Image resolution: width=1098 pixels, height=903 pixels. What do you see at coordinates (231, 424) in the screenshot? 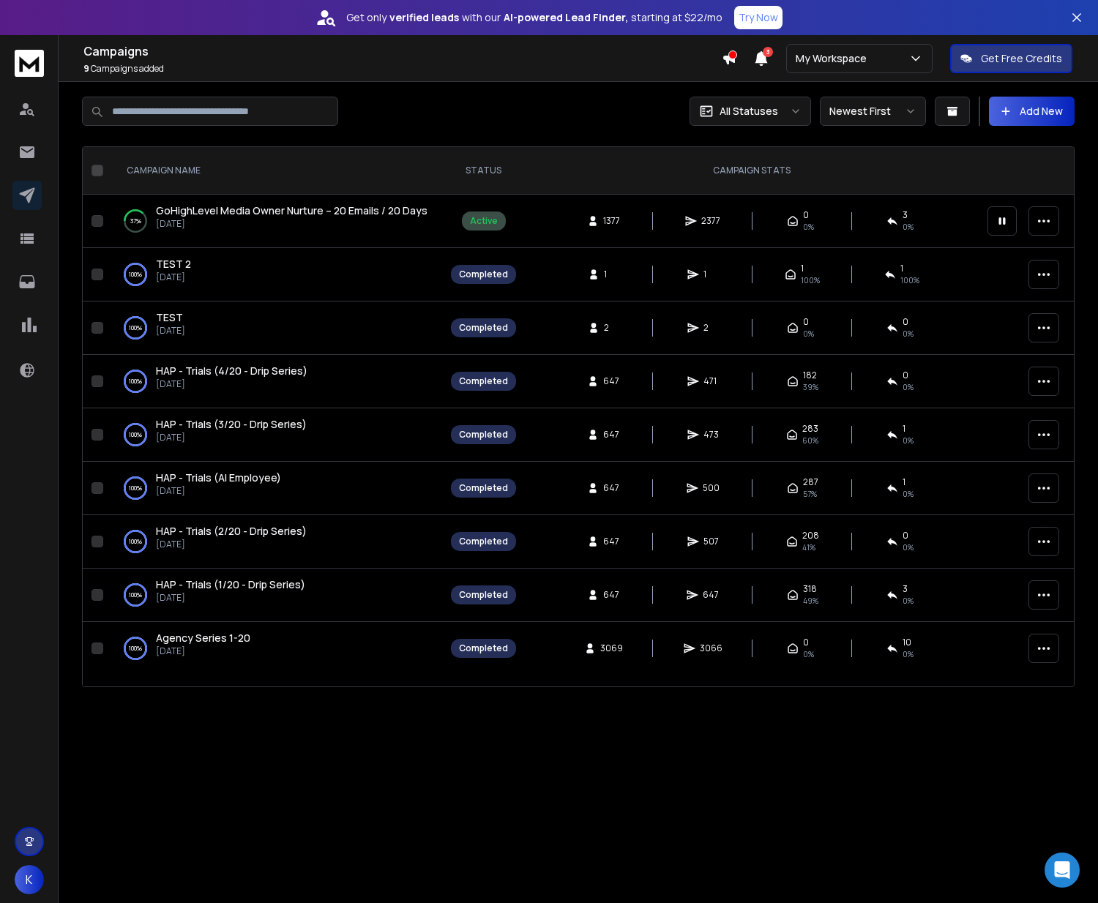
I see `span: HAP - Trials (3/20 - Drip Series)` at bounding box center [231, 424].